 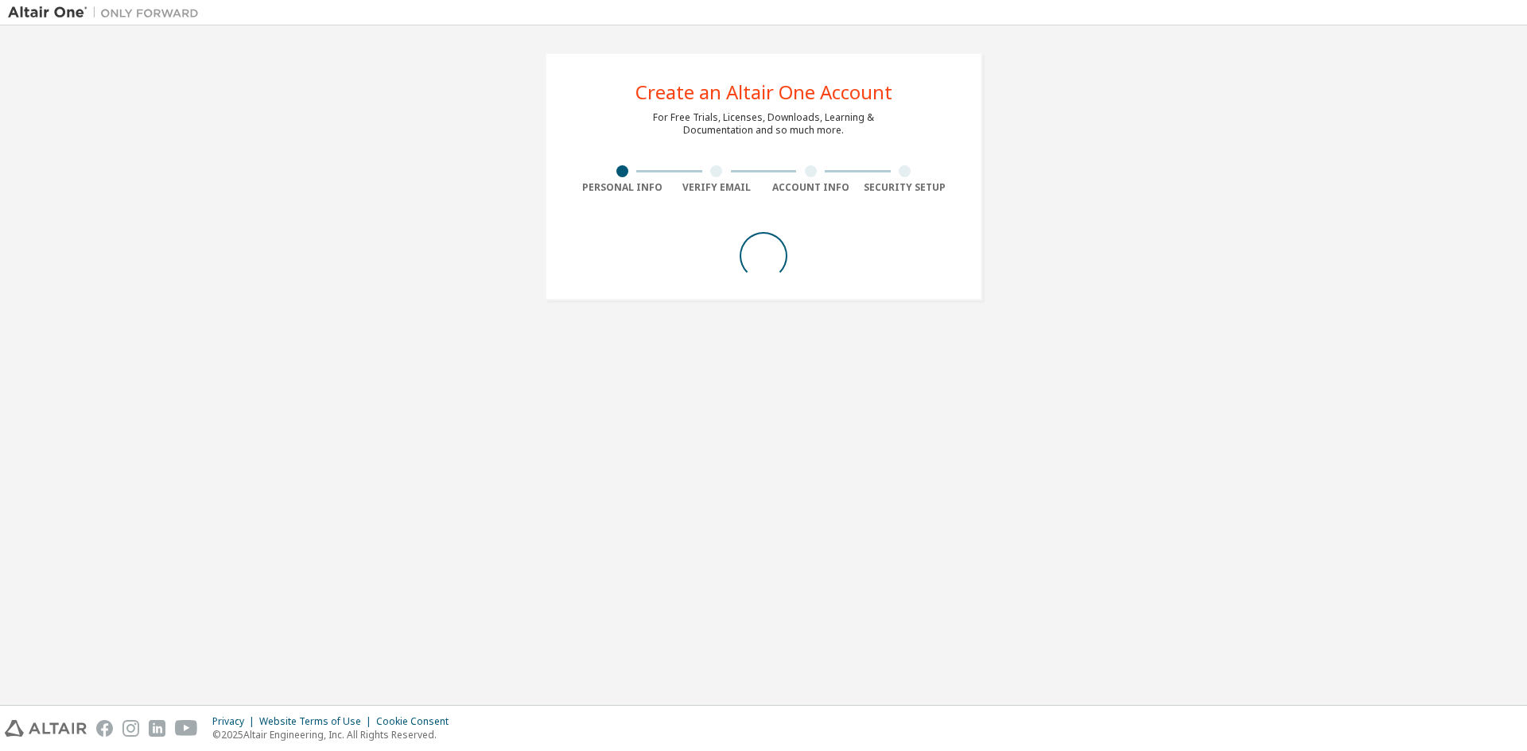 I want to click on div: Privacy, so click(x=235, y=722).